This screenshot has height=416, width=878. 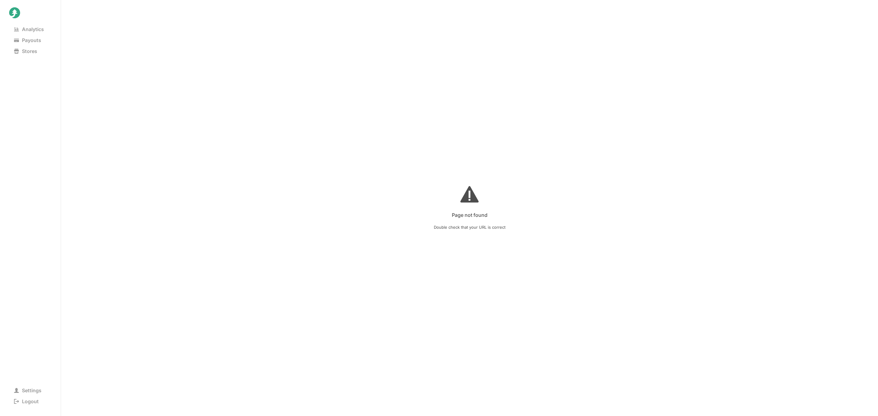 I want to click on span: Analytics, so click(x=29, y=29).